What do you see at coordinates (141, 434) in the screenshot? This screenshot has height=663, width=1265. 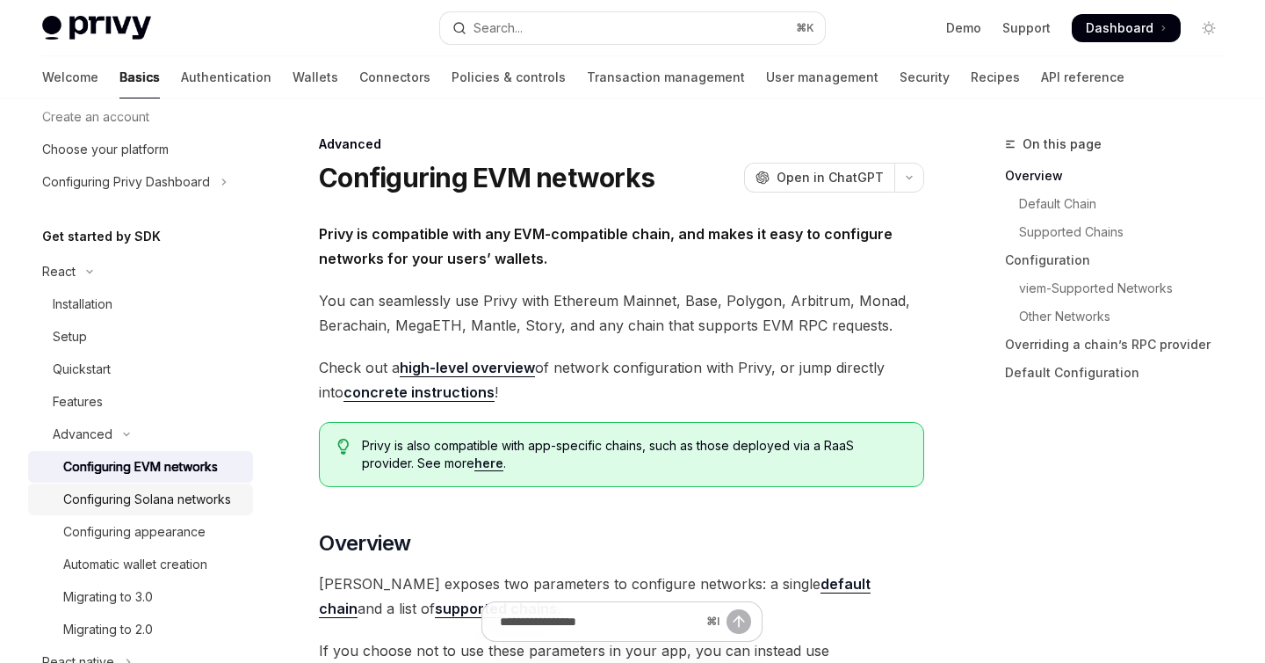 I see `button: Toggle Advanced section` at bounding box center [141, 434].